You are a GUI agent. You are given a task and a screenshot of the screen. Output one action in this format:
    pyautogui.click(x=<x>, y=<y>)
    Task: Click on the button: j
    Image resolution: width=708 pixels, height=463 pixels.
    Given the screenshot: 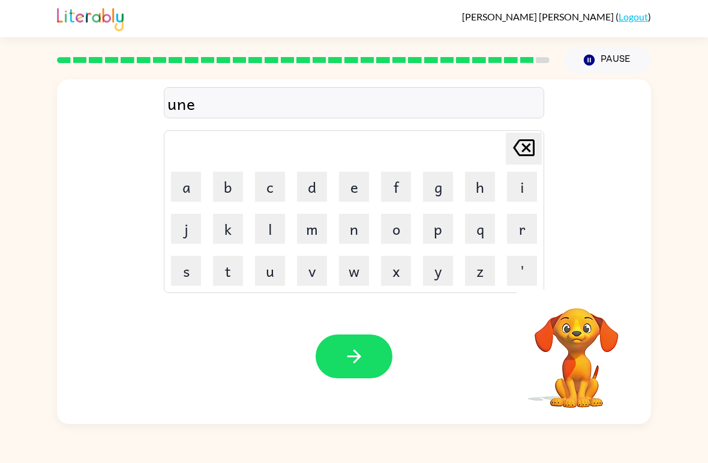 What is the action you would take?
    pyautogui.click(x=186, y=229)
    